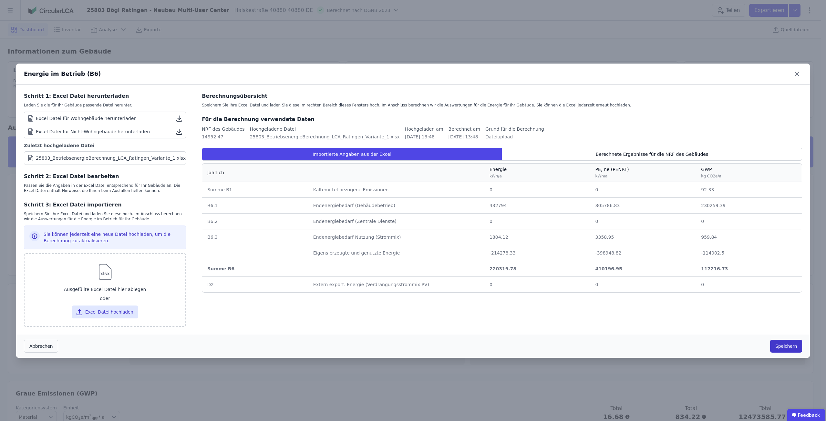  Describe the element at coordinates (105, 119) in the screenshot. I see `a: Excel Datei für Wohngebäude herunterladen` at that location.